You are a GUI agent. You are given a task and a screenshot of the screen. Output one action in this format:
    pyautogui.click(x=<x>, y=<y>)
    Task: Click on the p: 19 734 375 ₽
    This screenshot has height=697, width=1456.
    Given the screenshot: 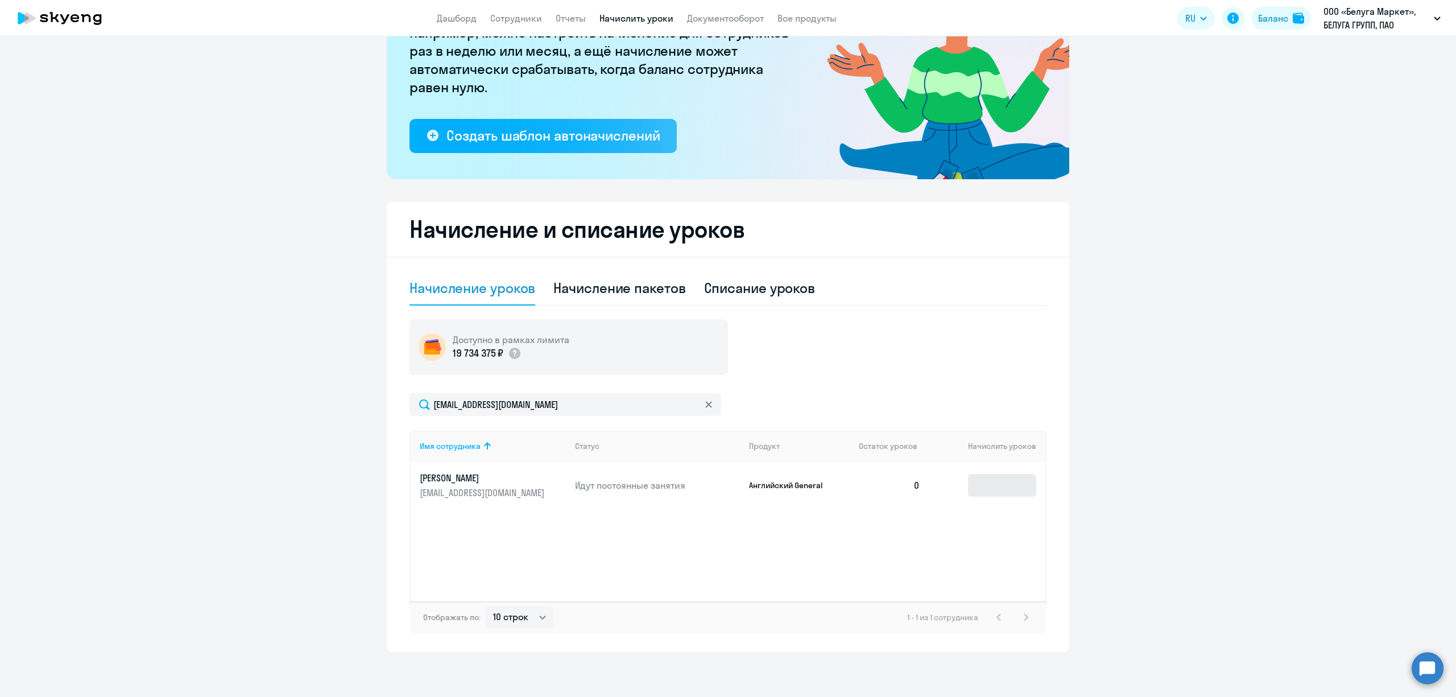 What is the action you would take?
    pyautogui.click(x=478, y=353)
    